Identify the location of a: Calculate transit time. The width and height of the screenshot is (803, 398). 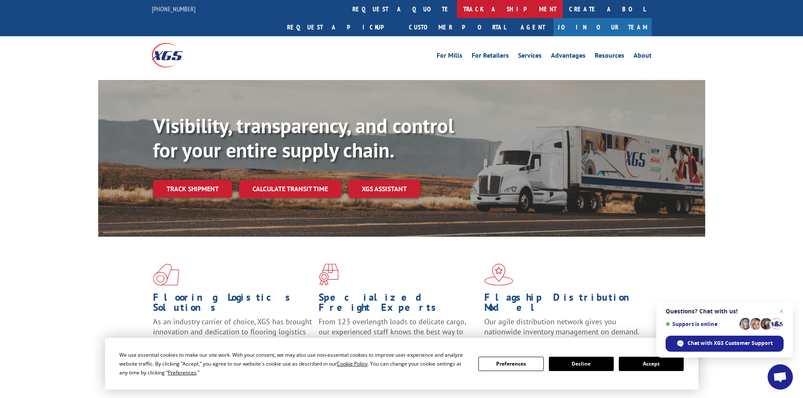
(290, 189).